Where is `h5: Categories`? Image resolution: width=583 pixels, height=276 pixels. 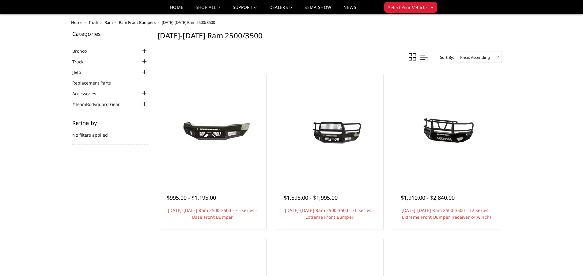
h5: Categories is located at coordinates (110, 34).